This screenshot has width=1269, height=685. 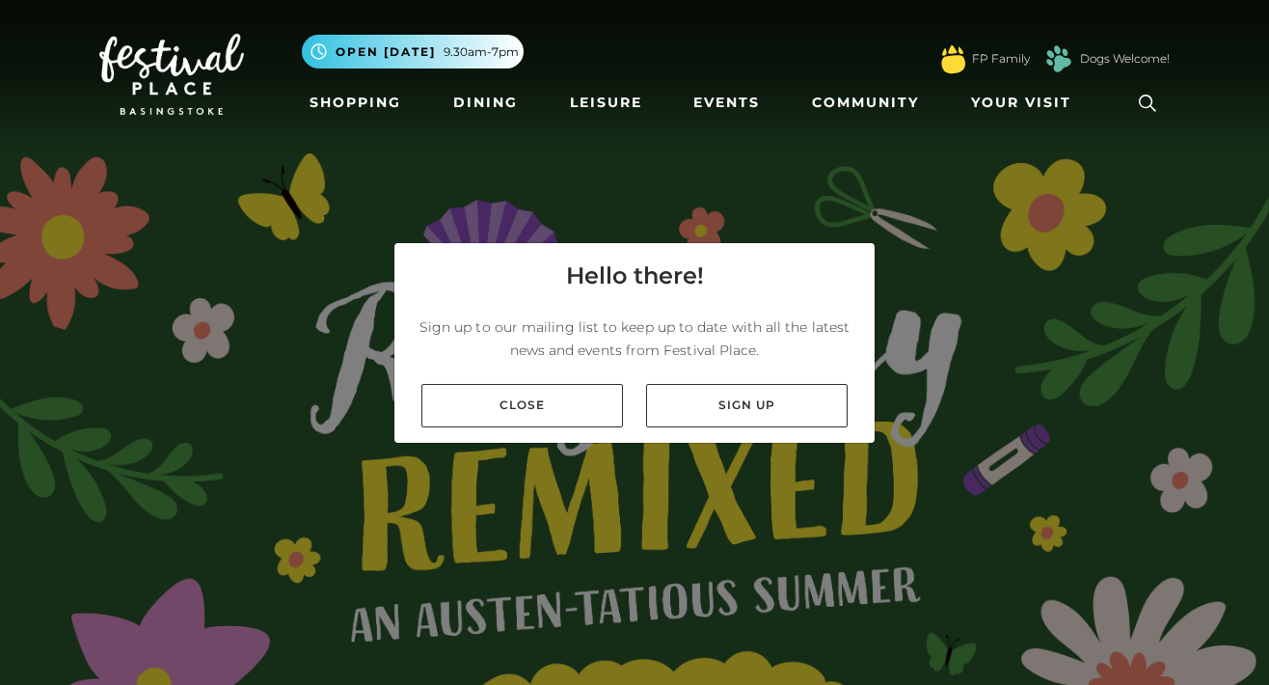 What do you see at coordinates (485, 102) in the screenshot?
I see `a: Dining` at bounding box center [485, 102].